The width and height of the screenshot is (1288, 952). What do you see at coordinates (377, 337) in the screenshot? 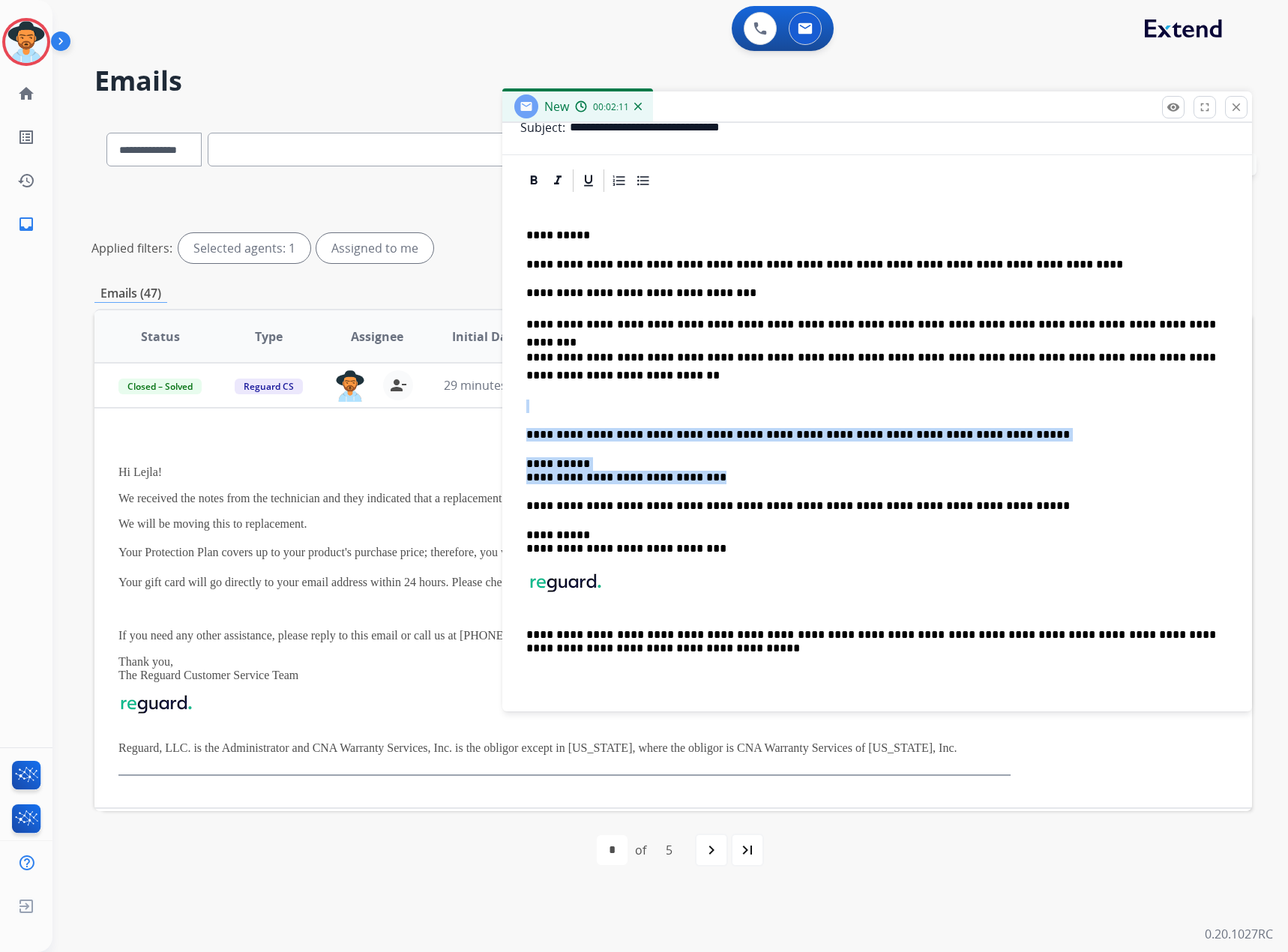
I see `span: Assignee` at bounding box center [377, 337].